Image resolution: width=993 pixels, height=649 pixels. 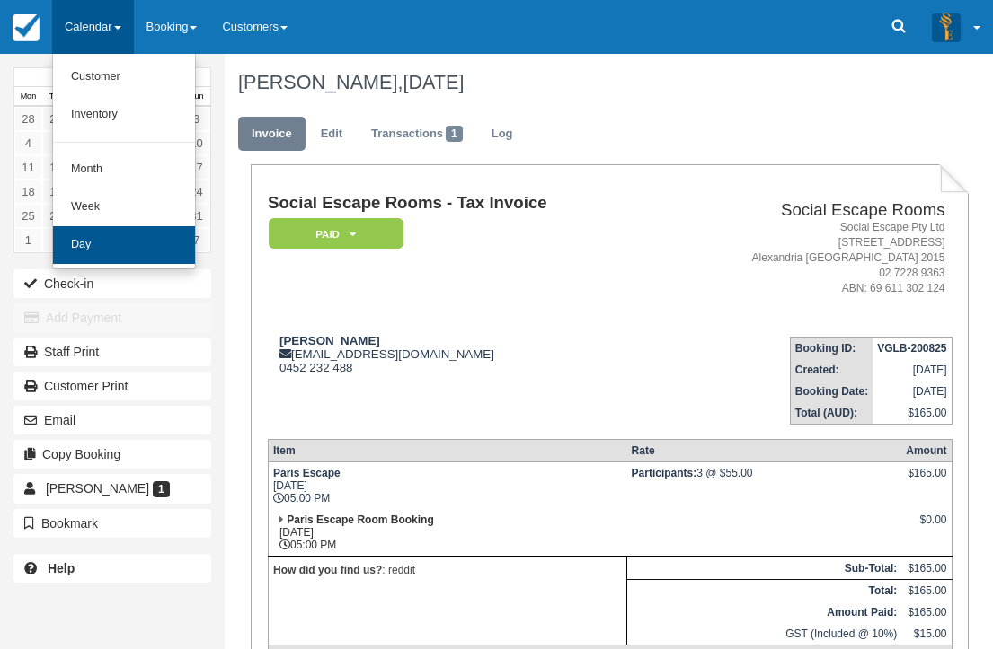 What do you see at coordinates (112, 569) in the screenshot?
I see `a: Help` at bounding box center [112, 569].